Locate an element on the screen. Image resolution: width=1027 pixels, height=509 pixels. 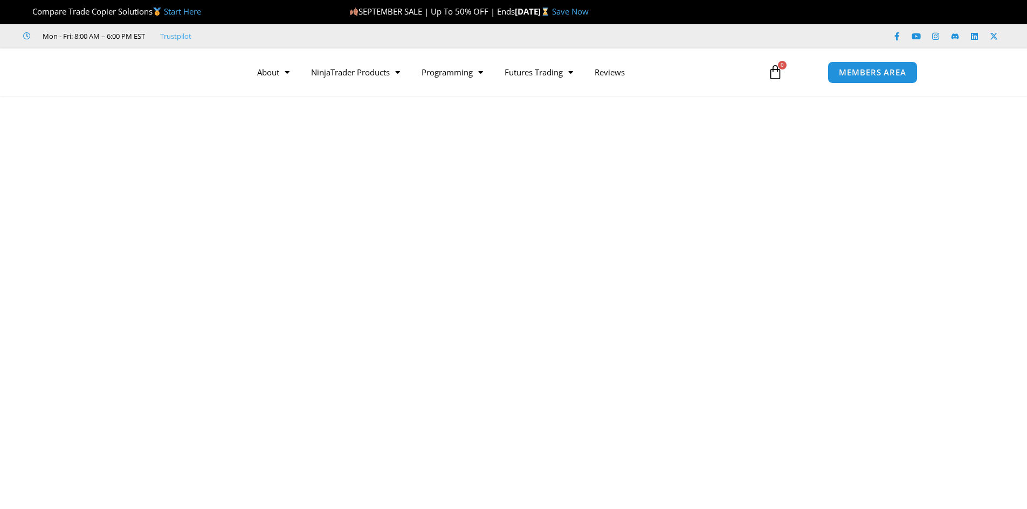
a: 0 is located at coordinates (775, 72).